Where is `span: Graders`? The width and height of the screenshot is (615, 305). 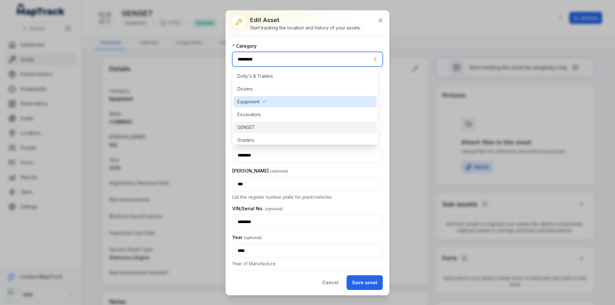 span: Graders is located at coordinates (246, 140).